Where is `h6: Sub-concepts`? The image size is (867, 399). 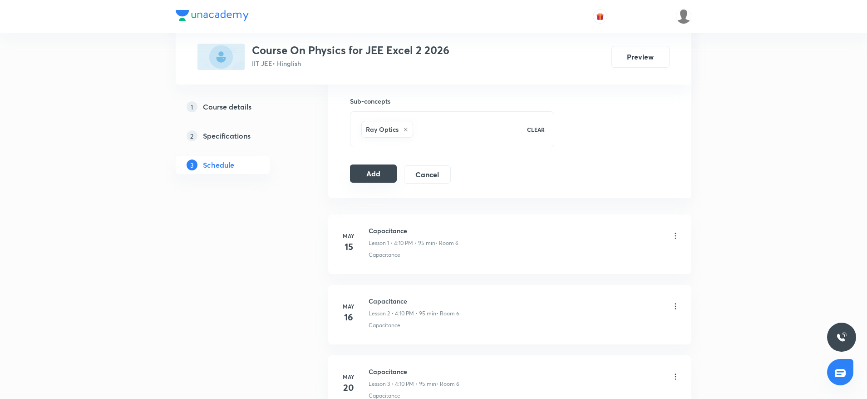 h6: Sub-concepts is located at coordinates (452, 101).